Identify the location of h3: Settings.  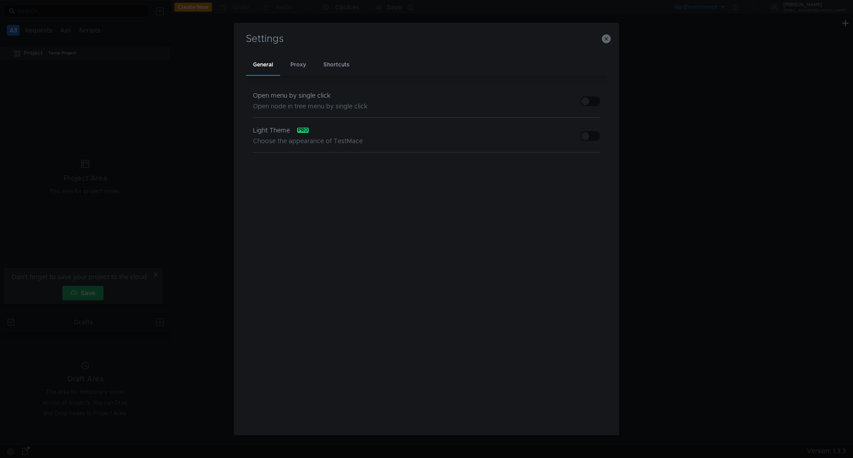
(426, 39).